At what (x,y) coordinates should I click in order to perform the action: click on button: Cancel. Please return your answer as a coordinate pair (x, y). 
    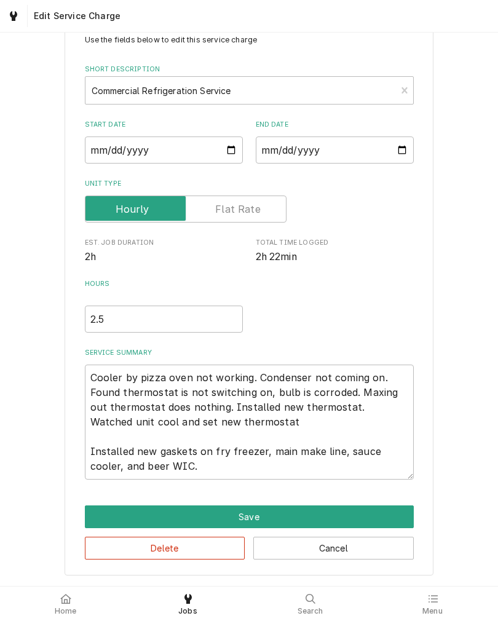
    Looking at the image, I should click on (333, 548).